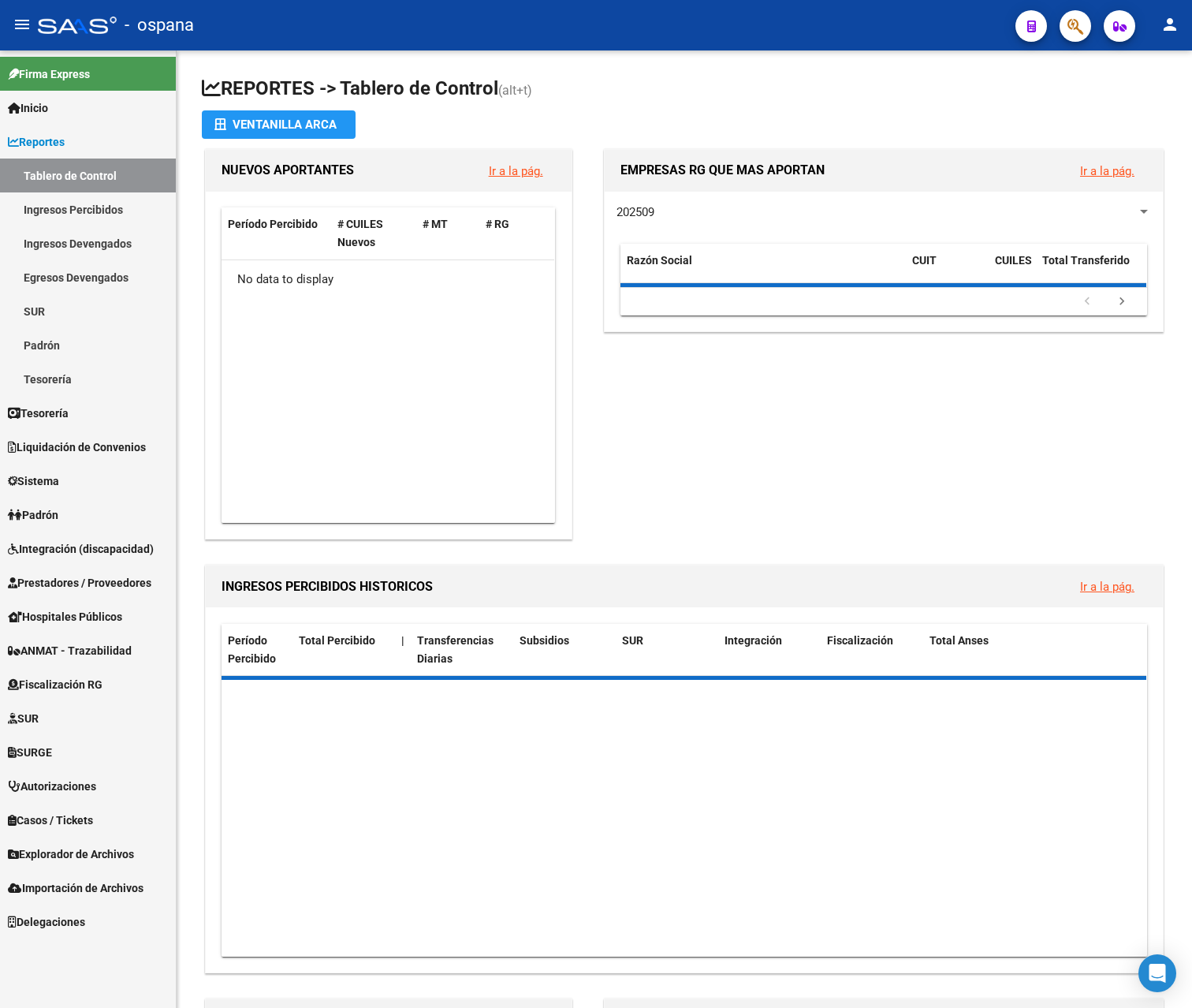 This screenshot has height=1008, width=1192. What do you see at coordinates (723, 170) in the screenshot?
I see `span: EMPRESAS RG QUE MAS APORTAN` at bounding box center [723, 170].